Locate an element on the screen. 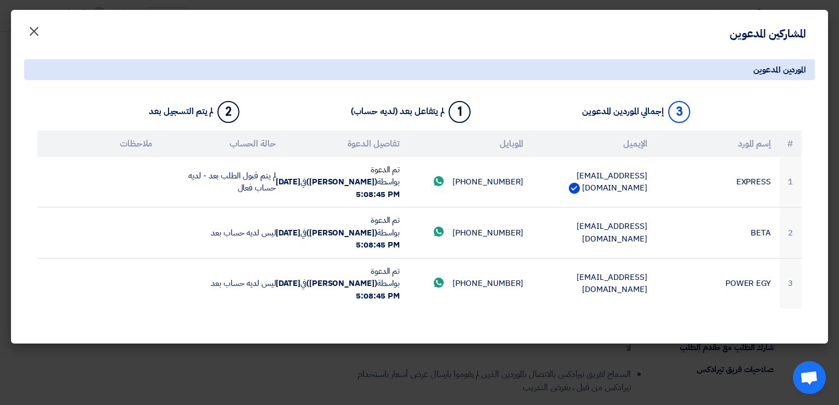  td: BETA is located at coordinates (718, 233).